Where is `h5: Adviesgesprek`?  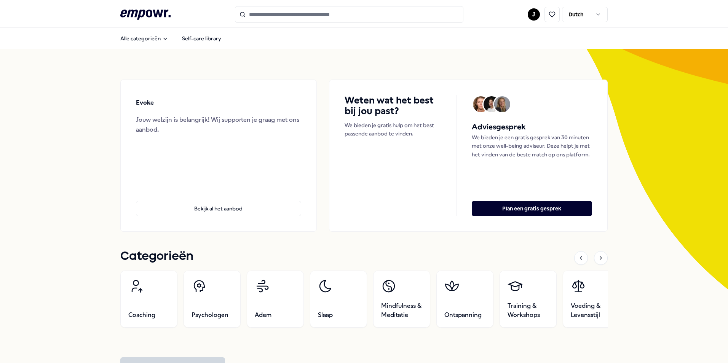 h5: Adviesgesprek is located at coordinates (532, 127).